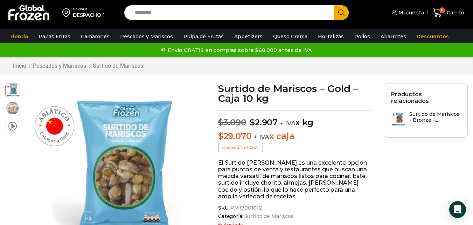 This screenshot has height=225, width=473. Describe the element at coordinates (455, 13) in the screenshot. I see `span: Carrito` at that location.